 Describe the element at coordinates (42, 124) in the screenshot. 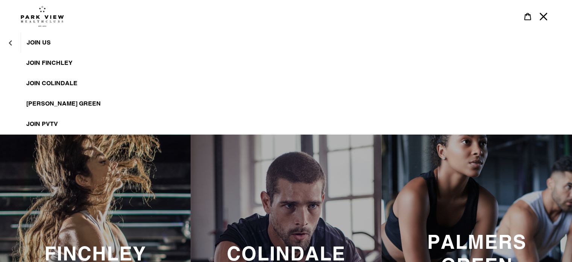

I see `span: JOIN PVTV` at that location.